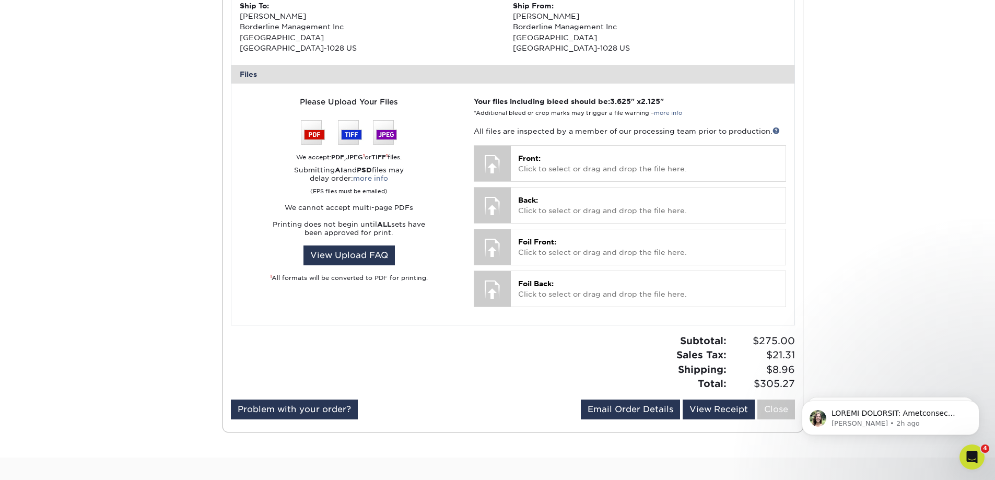 The image size is (995, 480). Describe the element at coordinates (354, 157) in the screenshot. I see `strong: JPEG` at that location.